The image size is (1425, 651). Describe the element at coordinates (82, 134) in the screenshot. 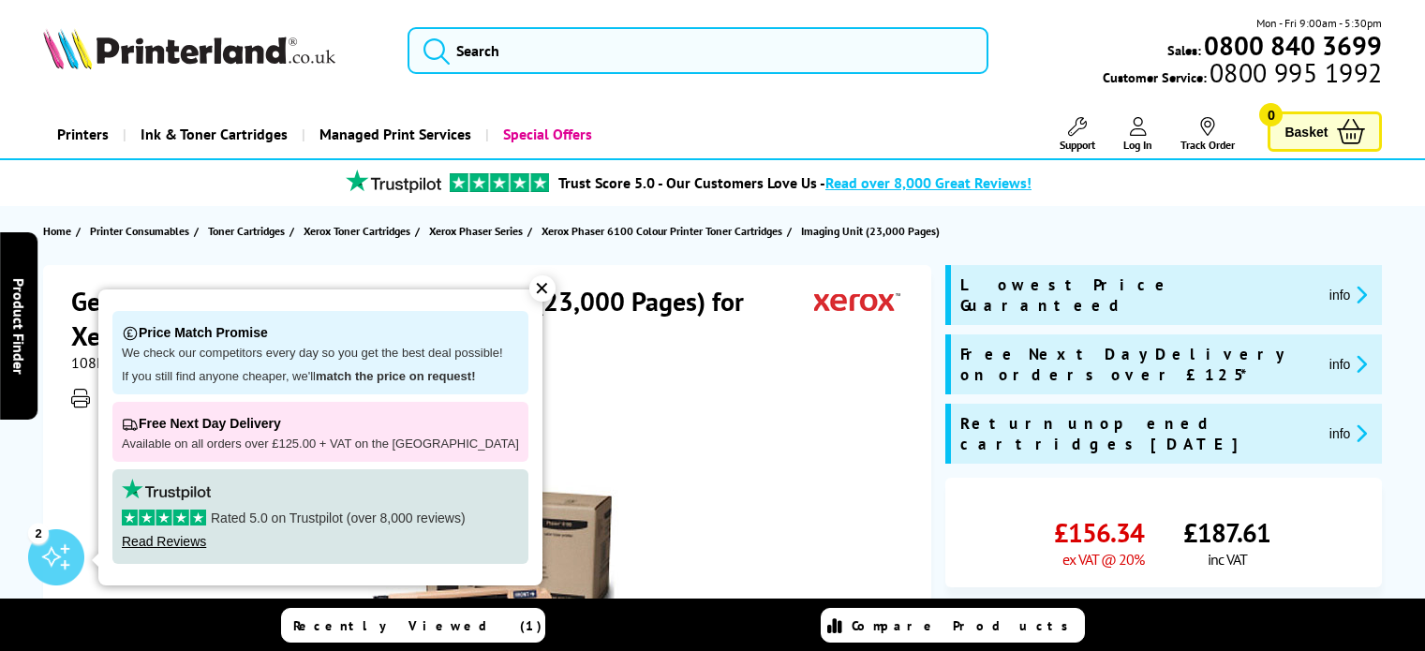

I see `a: Printers` at that location.